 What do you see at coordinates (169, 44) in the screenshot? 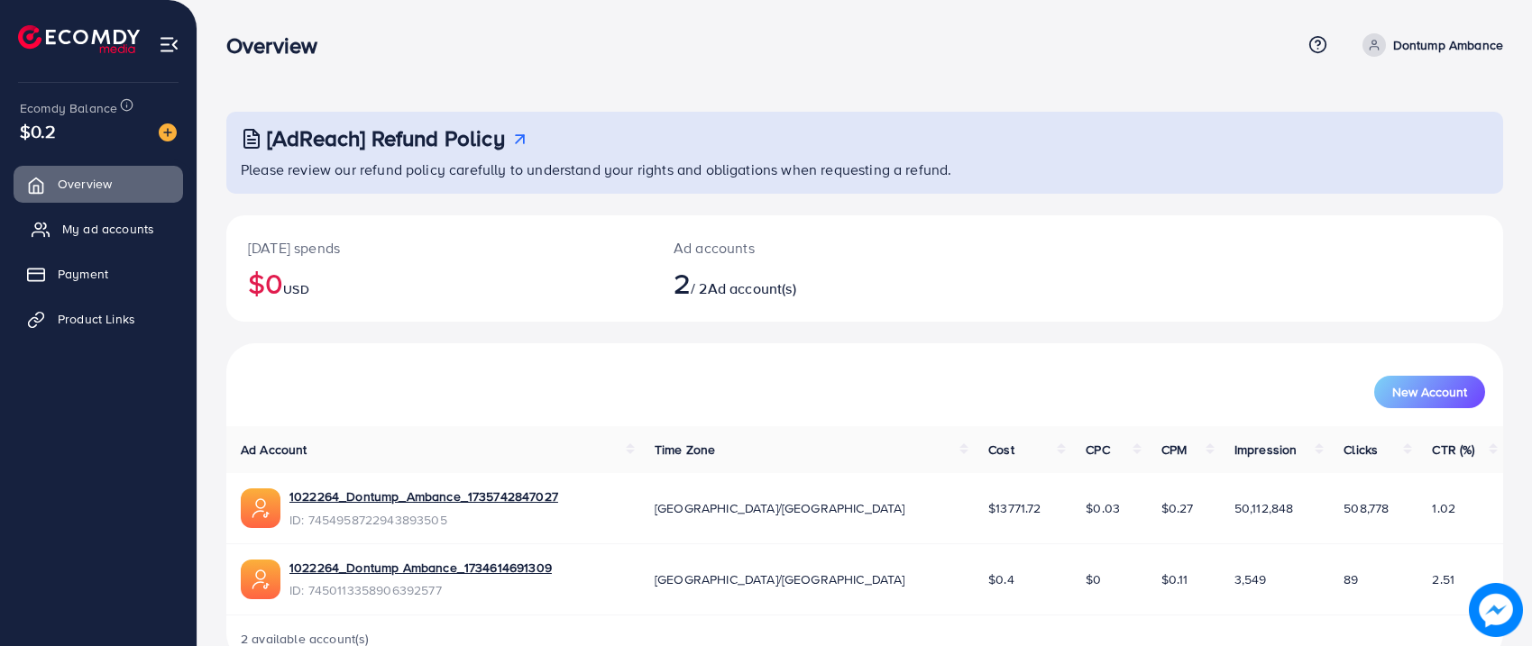
I see `img: menu` at bounding box center [169, 44].